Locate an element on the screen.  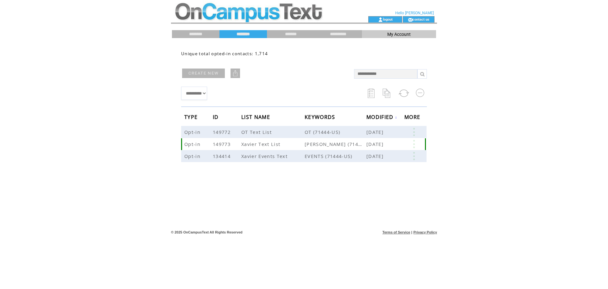
span: MODIFIED is located at coordinates (381, 117).